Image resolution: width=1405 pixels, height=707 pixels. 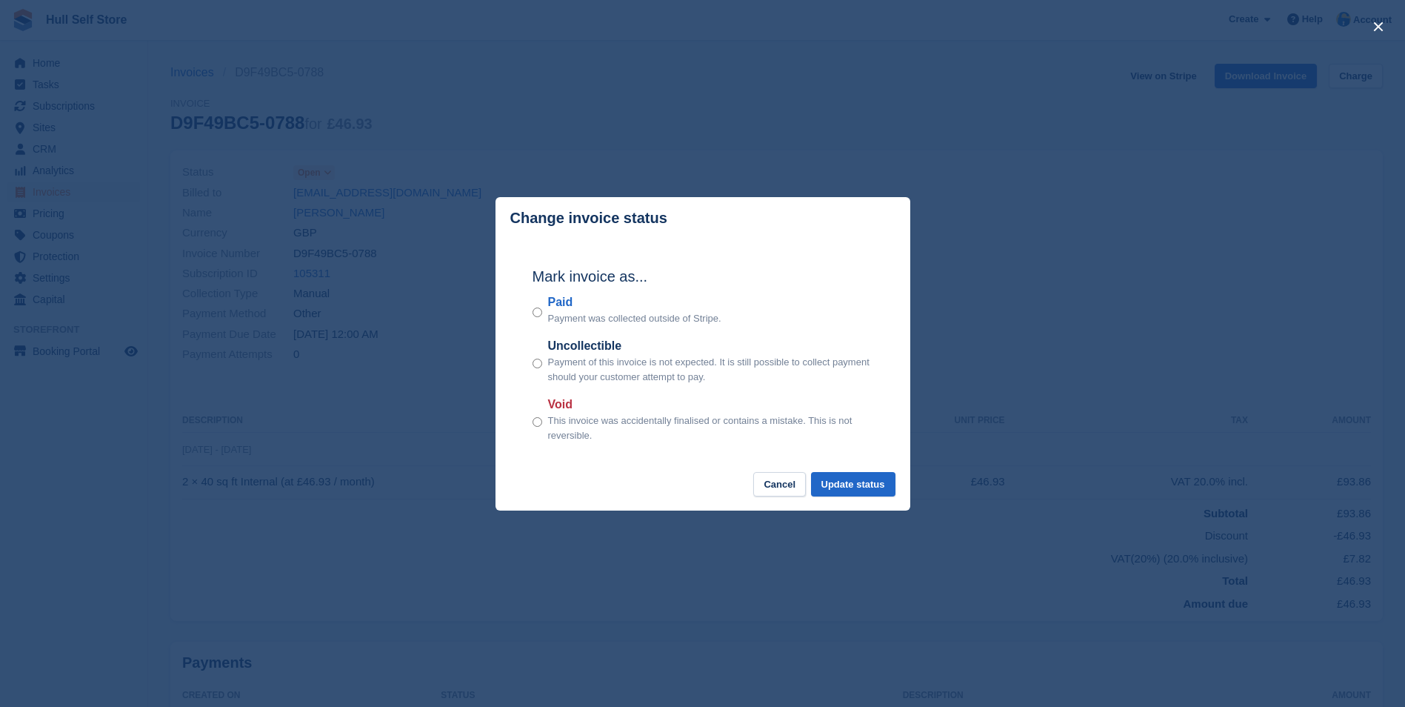 What do you see at coordinates (779, 484) in the screenshot?
I see `button: Cancel` at bounding box center [779, 484].